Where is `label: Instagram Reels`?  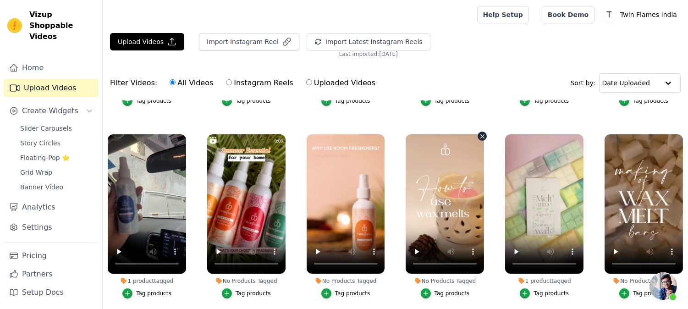 label: Instagram Reels is located at coordinates (260, 83).